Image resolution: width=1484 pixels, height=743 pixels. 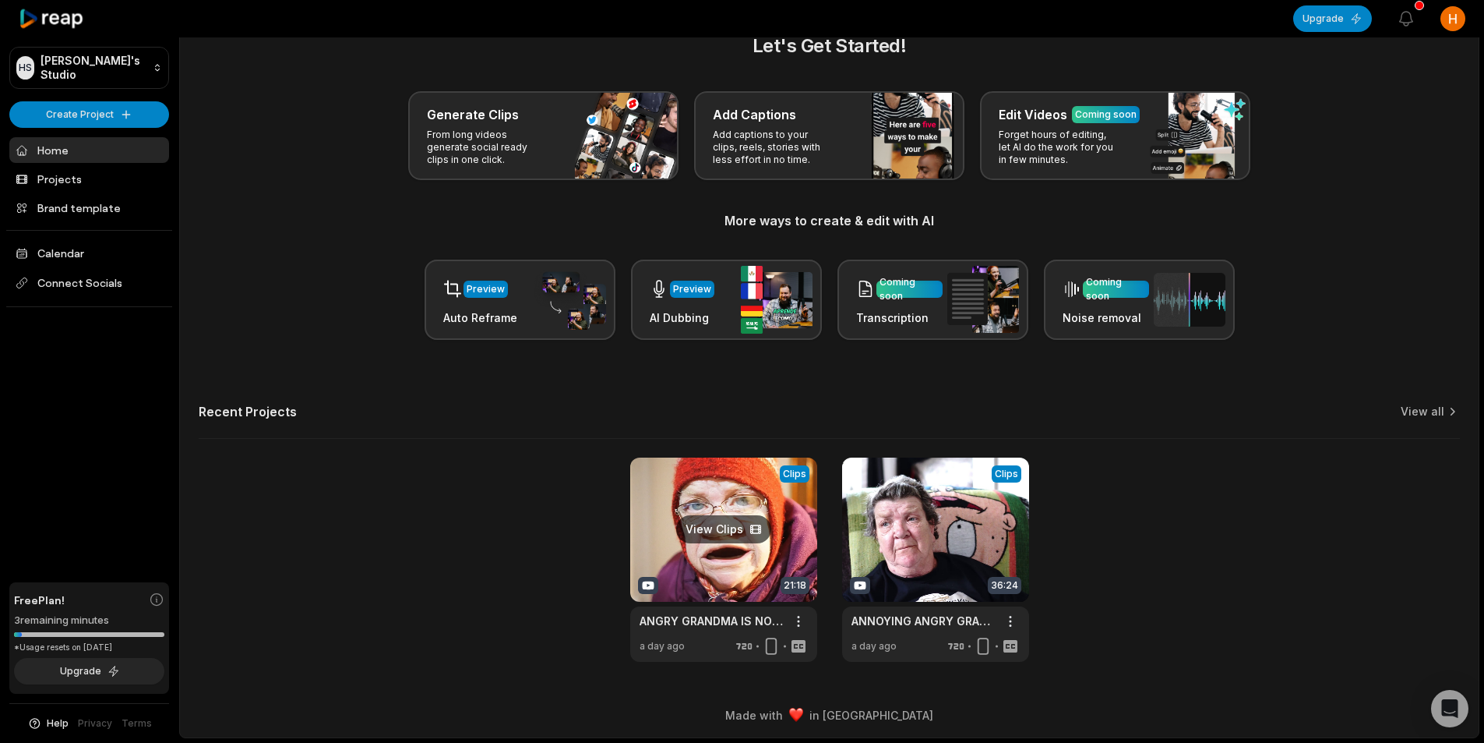 I want to click on img: noise_removal.png, so click(x=1190, y=299).